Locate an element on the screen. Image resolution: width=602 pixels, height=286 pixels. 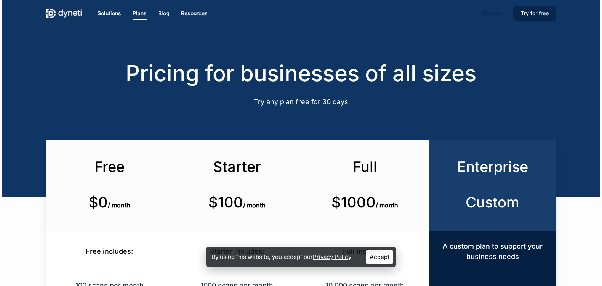
span: Try for free is located at coordinates (534, 13).